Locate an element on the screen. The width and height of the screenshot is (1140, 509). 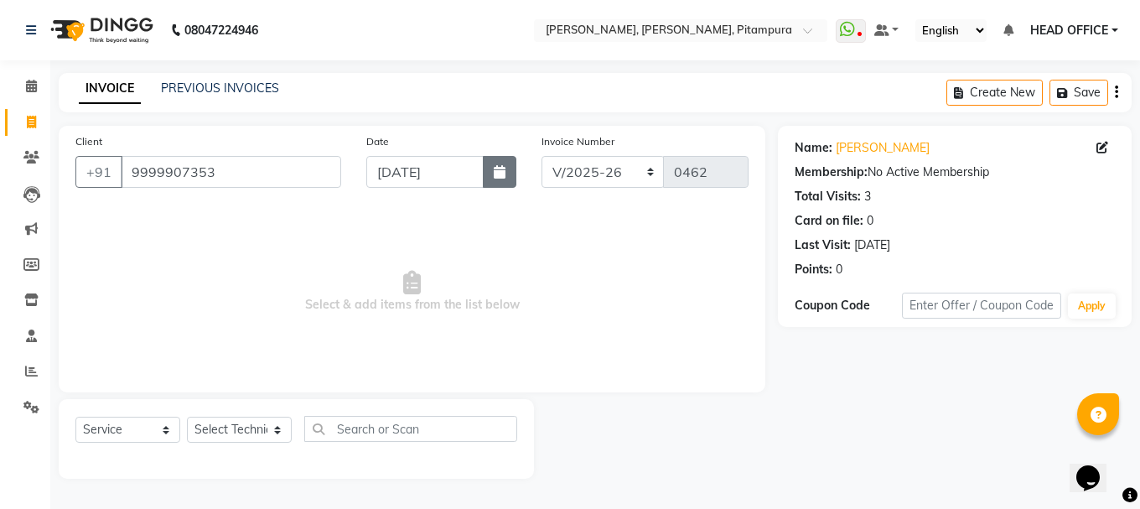
a: PREVIOUS INVOICES is located at coordinates (220, 88).